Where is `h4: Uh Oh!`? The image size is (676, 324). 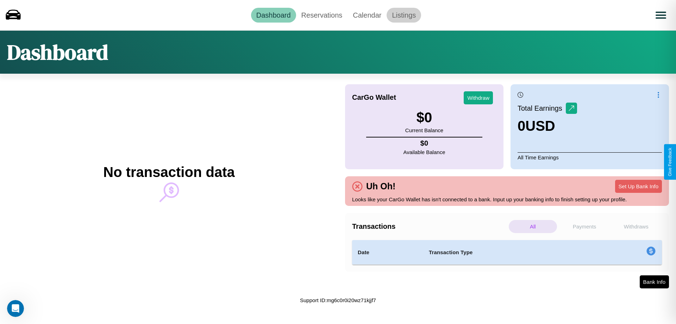 h4: Uh Oh! is located at coordinates (381, 186).